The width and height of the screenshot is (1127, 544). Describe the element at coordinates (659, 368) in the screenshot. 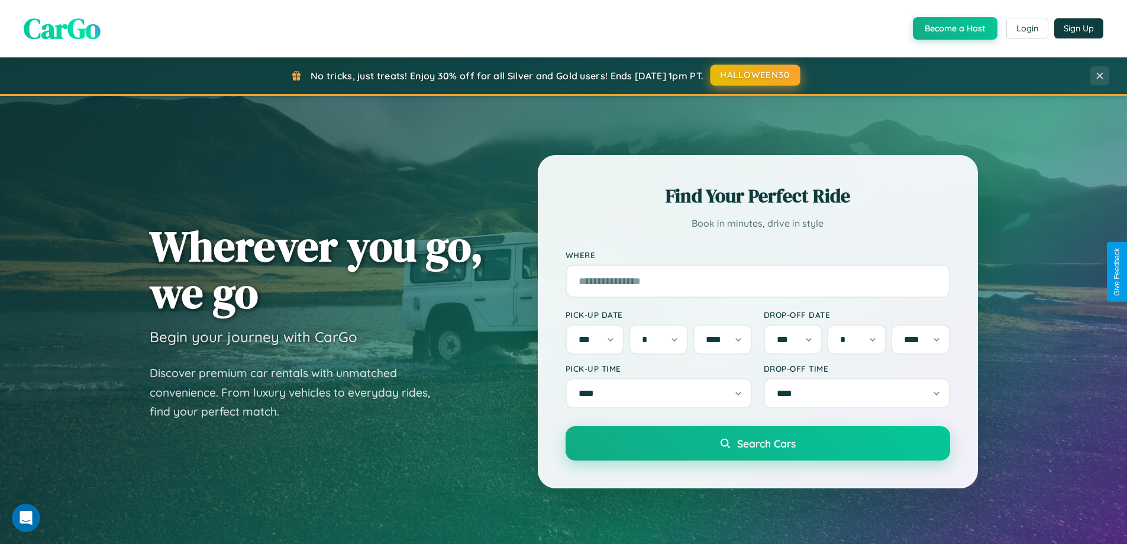

I see `label: Pick-up Time` at that location.